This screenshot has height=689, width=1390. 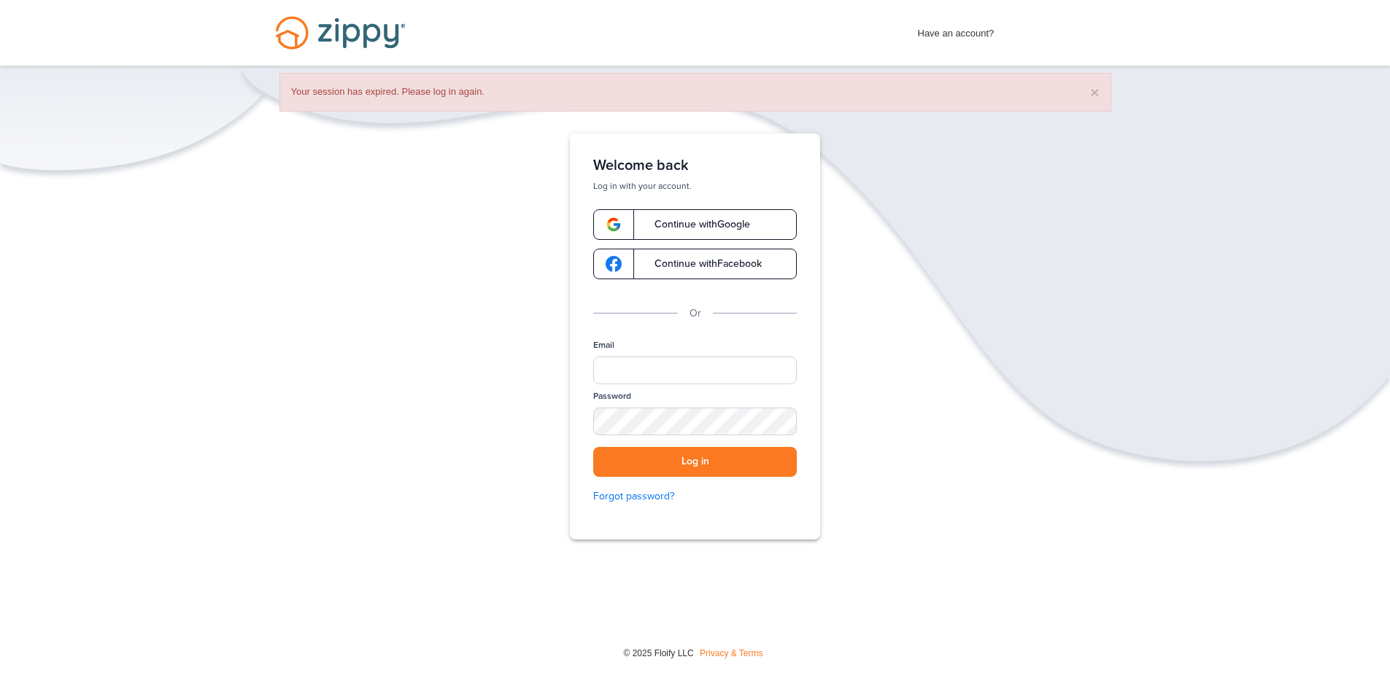 I want to click on span: Have an account?, so click(x=956, y=30).